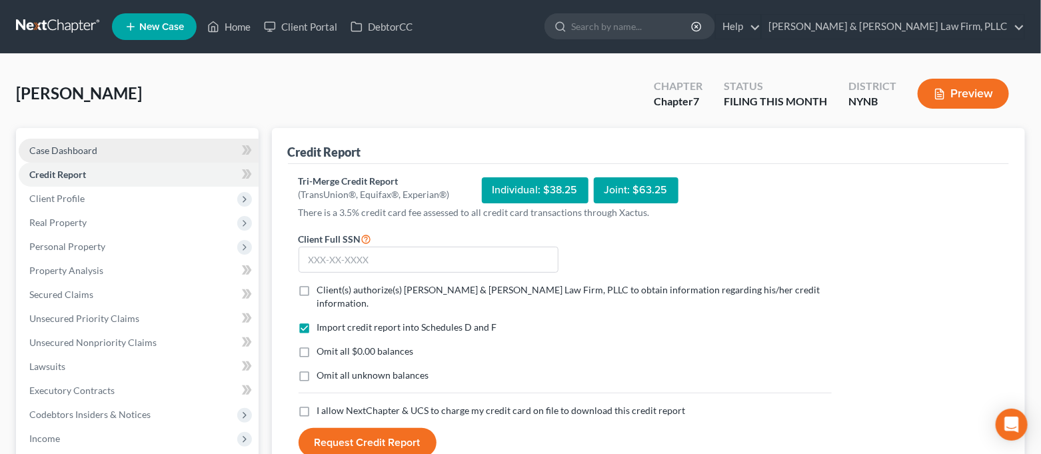 The height and width of the screenshot is (454, 1041). Describe the element at coordinates (301, 27) in the screenshot. I see `a: Client Portal` at that location.